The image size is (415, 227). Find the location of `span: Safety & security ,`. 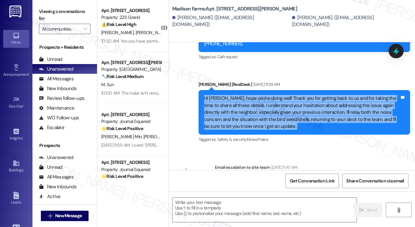

span: Safety & security , is located at coordinates (232, 139).